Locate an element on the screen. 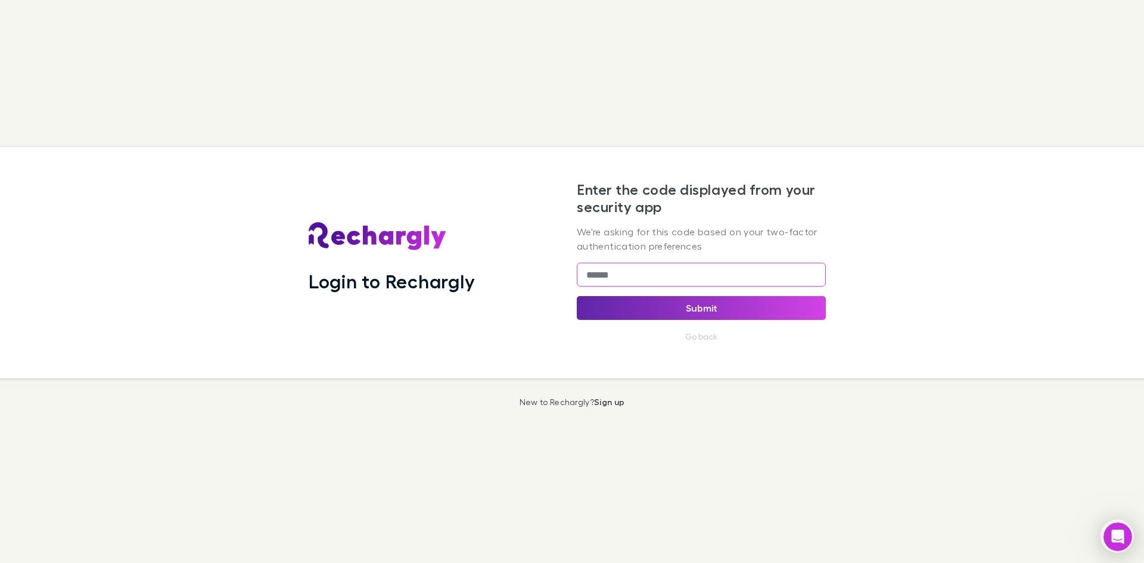 The width and height of the screenshot is (1144, 563). h1: Login to Rechargly is located at coordinates (391, 281).